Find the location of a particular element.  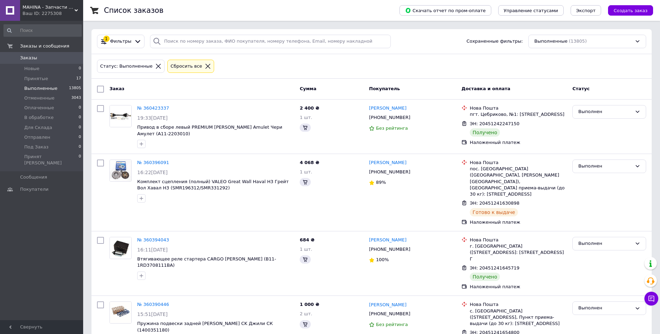

a: Комплект сцепления (полный) VALEO Great Wall Haval H3 Грейт Вол Хавал Н3 (SMR196312/SMR331292) is located at coordinates (213, 185).